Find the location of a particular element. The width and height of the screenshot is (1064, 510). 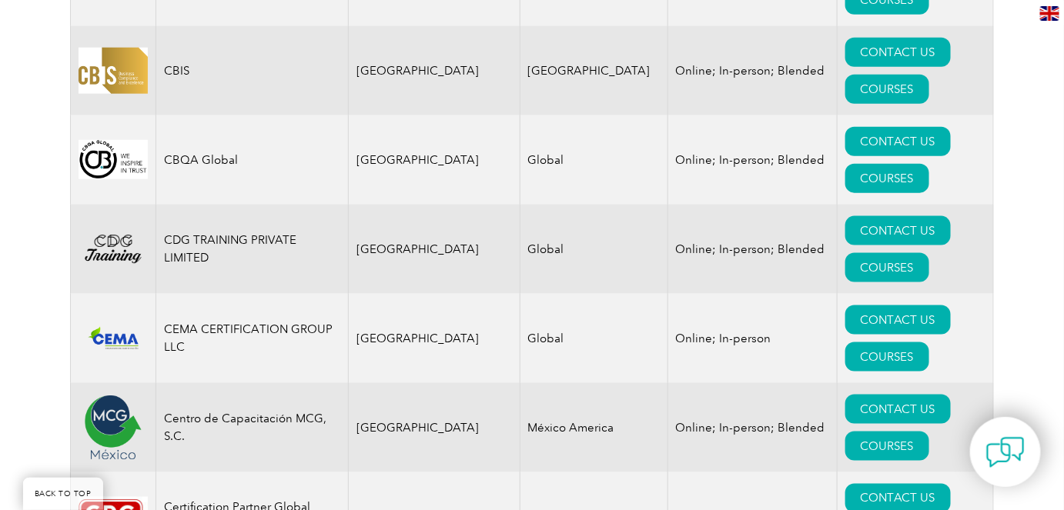

img: 25ebede5-885b-ef11-bfe3-000d3ad139cf-logo.png is located at coordinates (113, 249).